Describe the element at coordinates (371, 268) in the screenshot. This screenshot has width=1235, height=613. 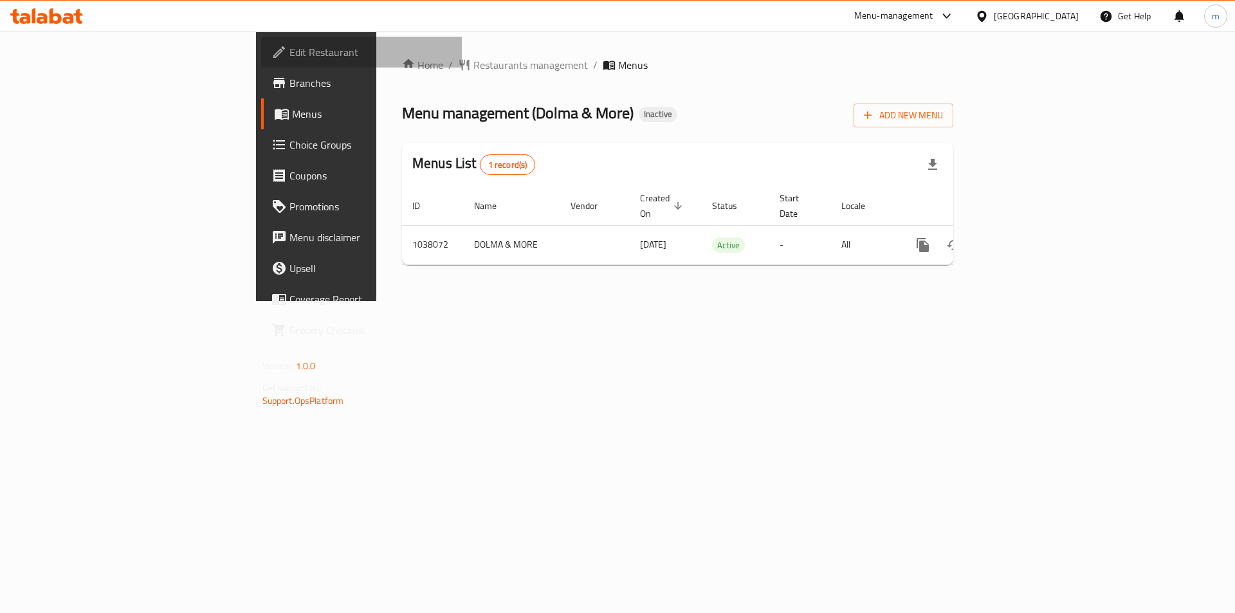
I see `span: Upsell` at that location.